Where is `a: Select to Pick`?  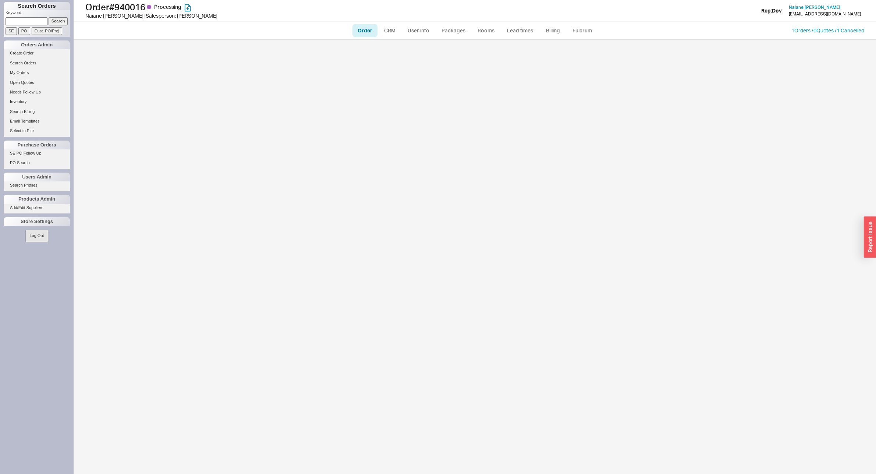
a: Select to Pick is located at coordinates (37, 131).